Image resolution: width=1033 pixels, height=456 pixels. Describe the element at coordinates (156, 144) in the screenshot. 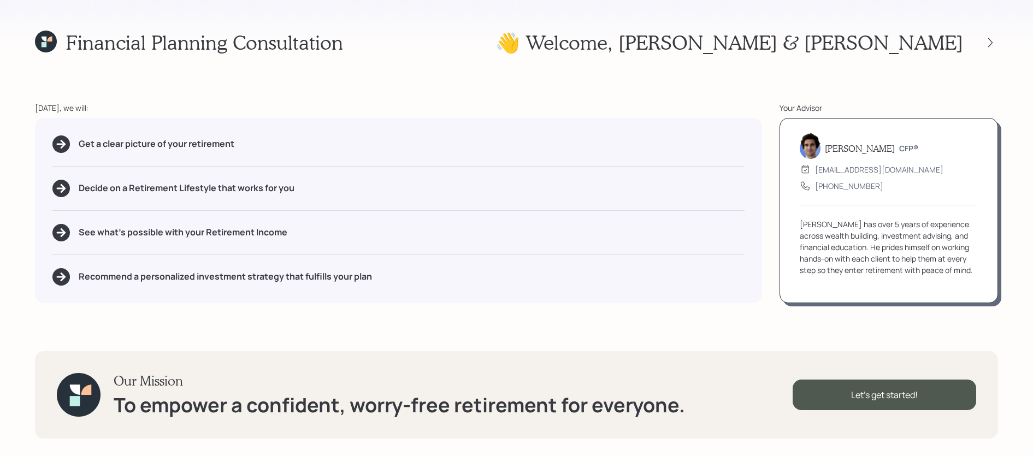

I see `h5: Get a clear picture of your retirement` at that location.